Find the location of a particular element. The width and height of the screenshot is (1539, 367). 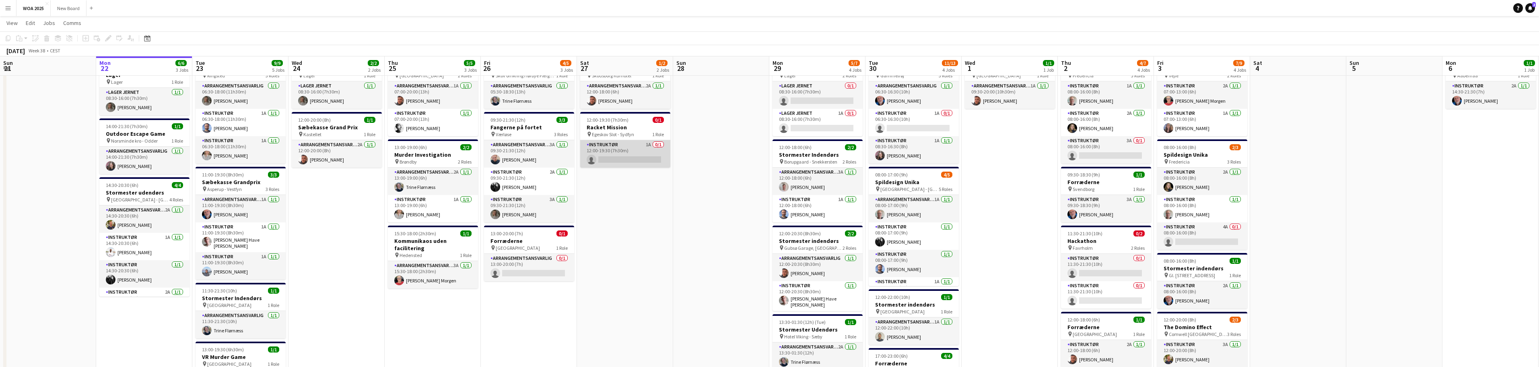

span: 5/5 is located at coordinates (470, 63).